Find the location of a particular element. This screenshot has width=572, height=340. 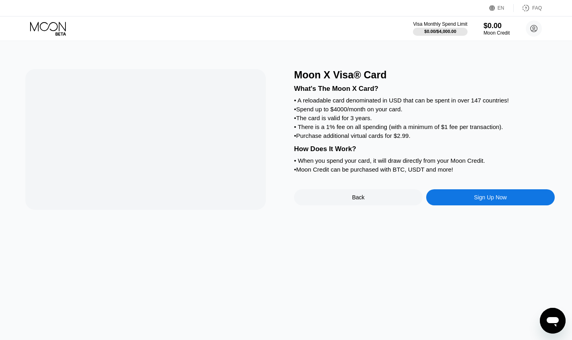

div: $0.00 / $4,000.00 is located at coordinates (440, 31).